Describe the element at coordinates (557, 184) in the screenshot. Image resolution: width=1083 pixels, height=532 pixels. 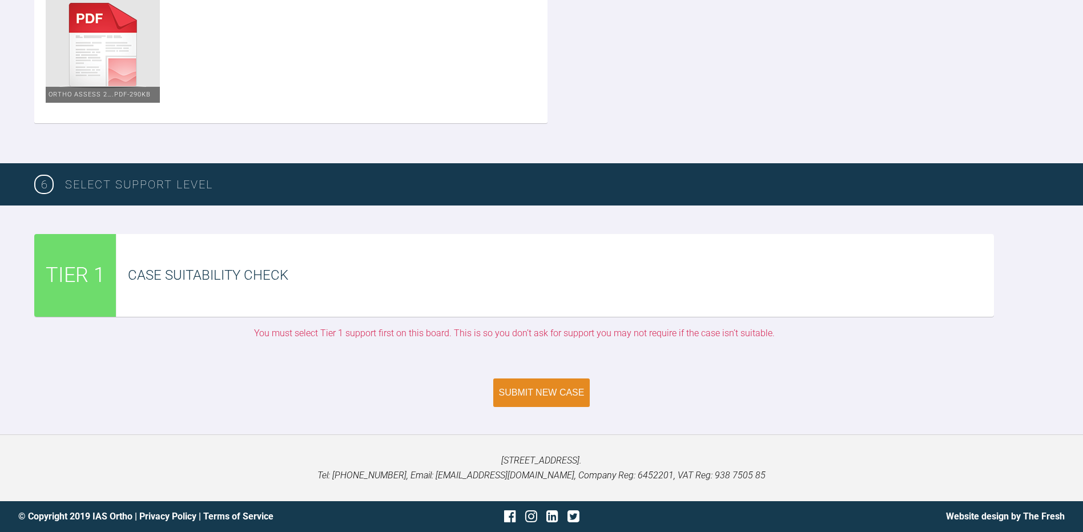
I see `h3: SELECT SUPPORT LEVEL` at that location.